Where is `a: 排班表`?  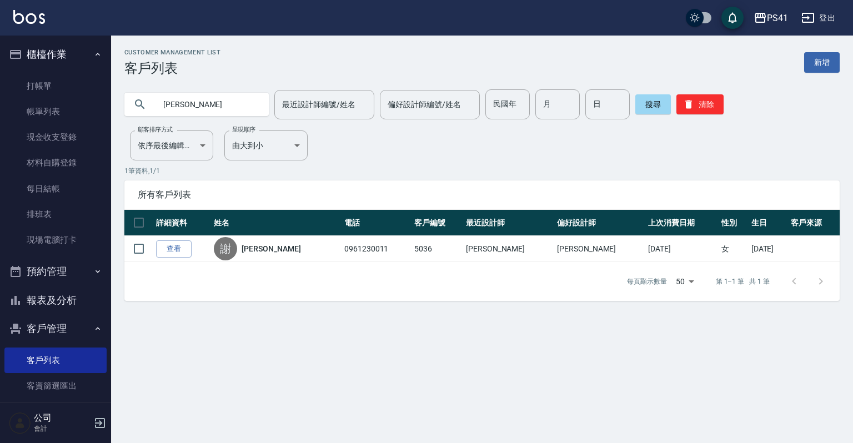 a: 排班表 is located at coordinates (56, 214).